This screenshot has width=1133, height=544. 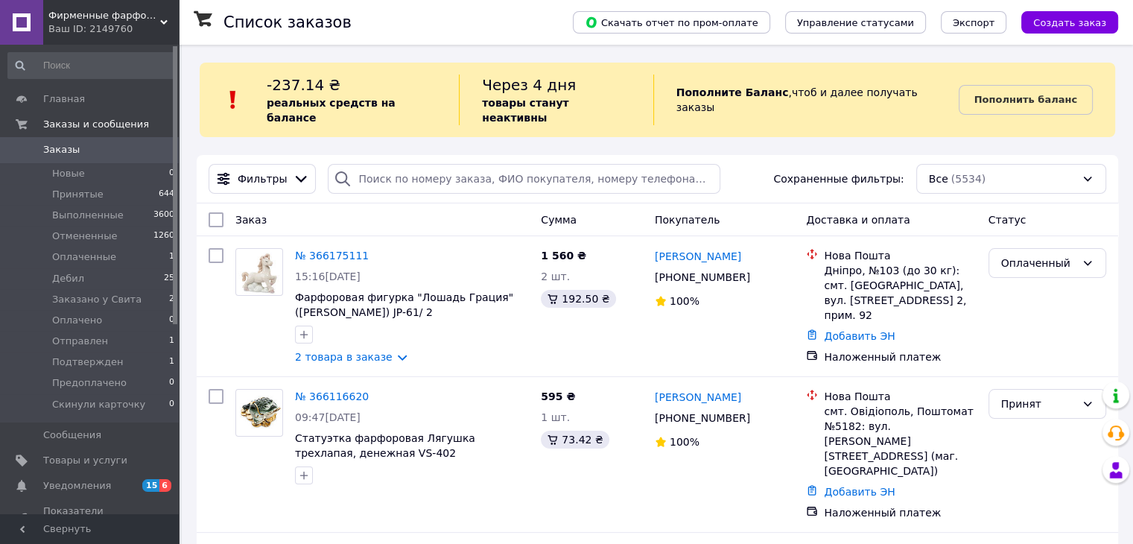 What do you see at coordinates (85, 460) in the screenshot?
I see `span: Товары и услуги` at bounding box center [85, 460].